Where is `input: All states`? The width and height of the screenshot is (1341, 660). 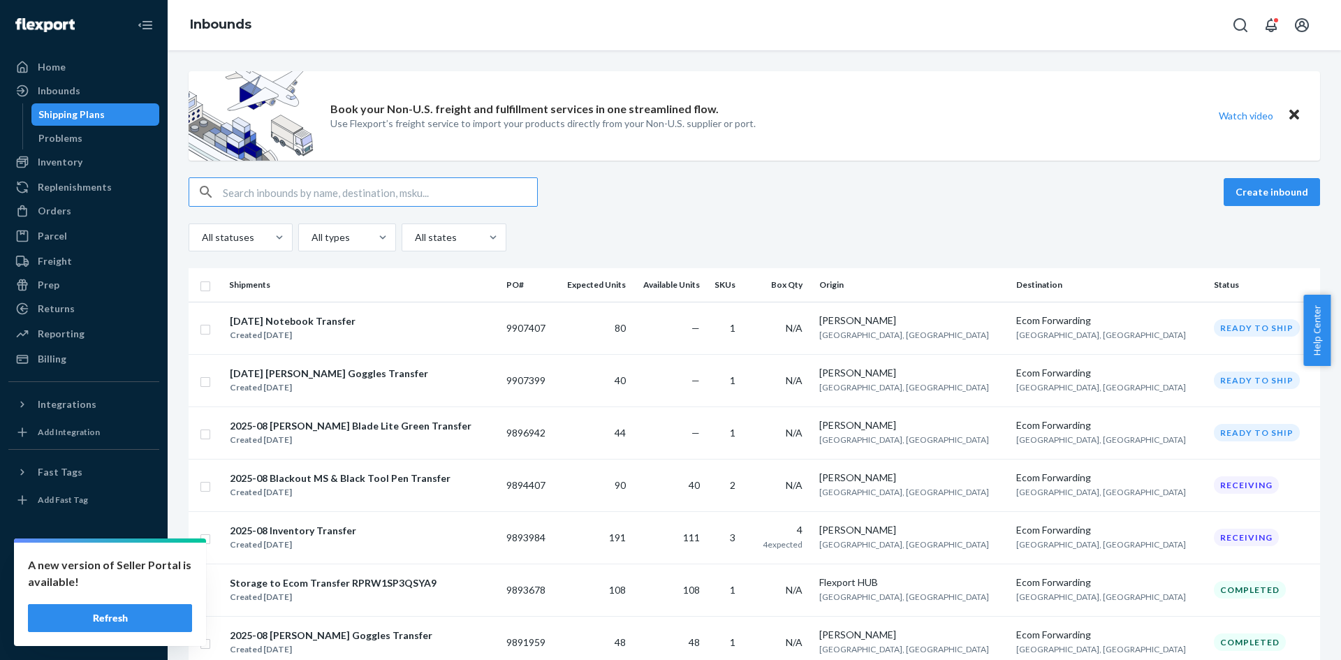 input: All states is located at coordinates (414, 238).